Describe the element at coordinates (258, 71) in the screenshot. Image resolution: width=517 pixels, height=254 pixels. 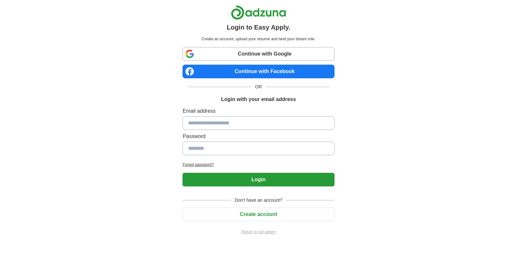
I see `a: Continue with Facebook` at that location.